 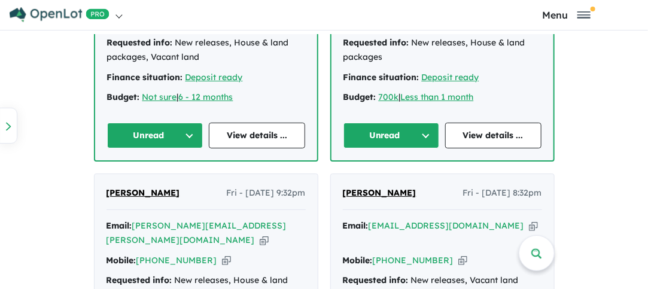 What do you see at coordinates (160, 97) in the screenshot?
I see `u: Not sure` at bounding box center [160, 97].